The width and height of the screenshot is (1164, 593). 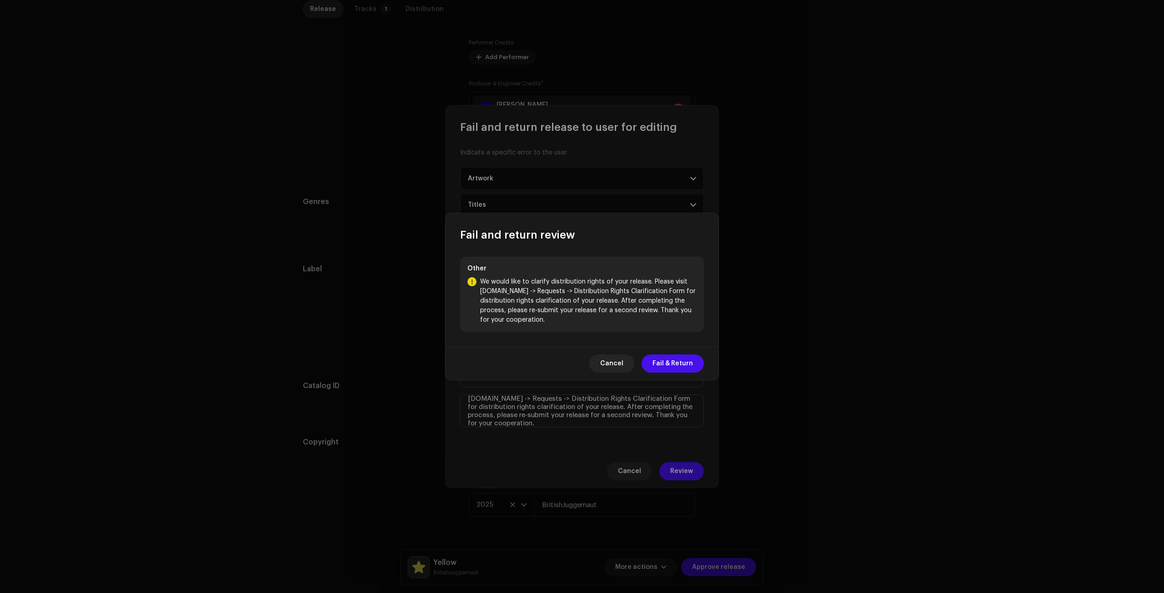 What do you see at coordinates (673, 364) in the screenshot?
I see `button: Fail & Return` at bounding box center [673, 364].